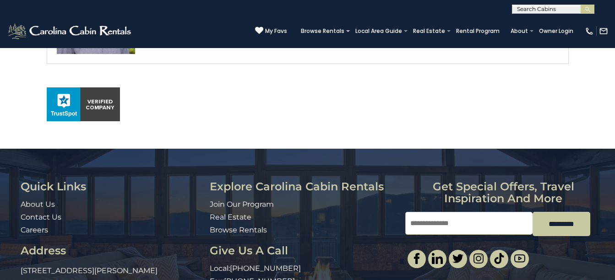 The image size is (615, 280). I want to click on img: mail-regular-white.png, so click(604, 31).